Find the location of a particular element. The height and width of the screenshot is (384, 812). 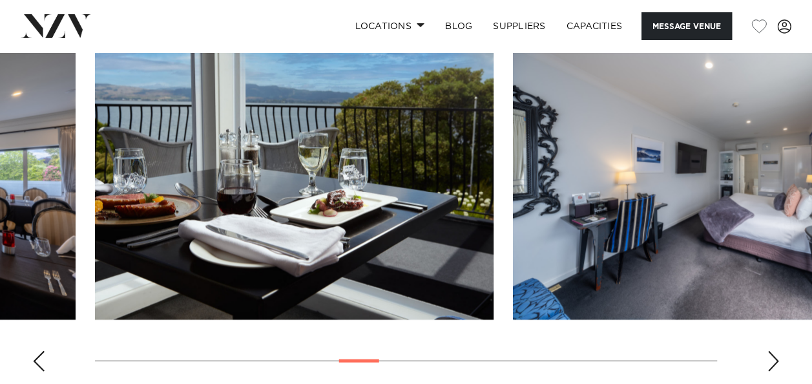

button: Message Venue is located at coordinates (687, 26).